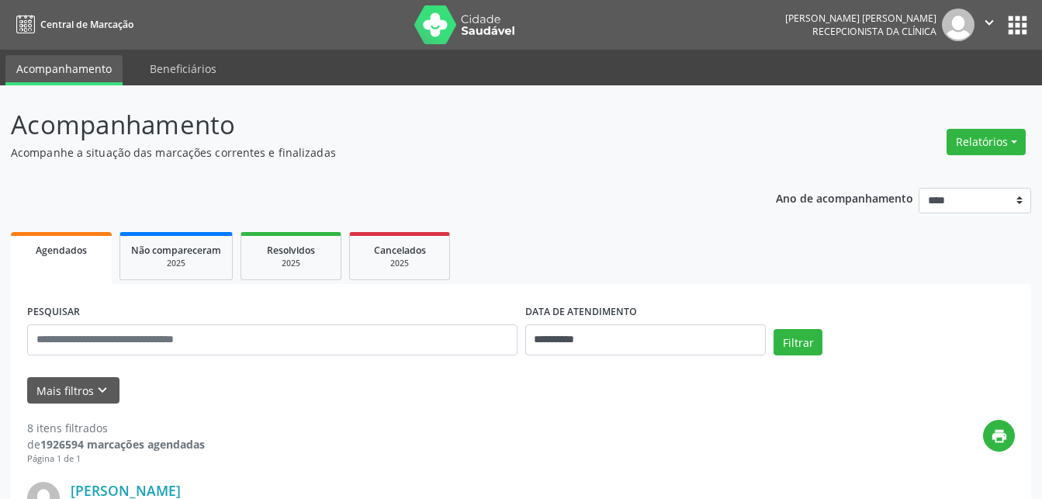 The width and height of the screenshot is (1042, 499). What do you see at coordinates (958, 25) in the screenshot?
I see `img: img` at bounding box center [958, 25].